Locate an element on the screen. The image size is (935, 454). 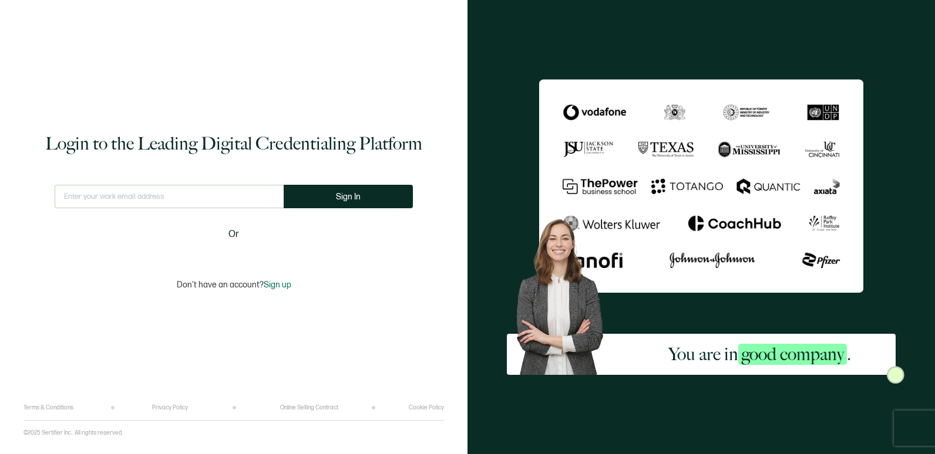
span: good company is located at coordinates (792, 355).